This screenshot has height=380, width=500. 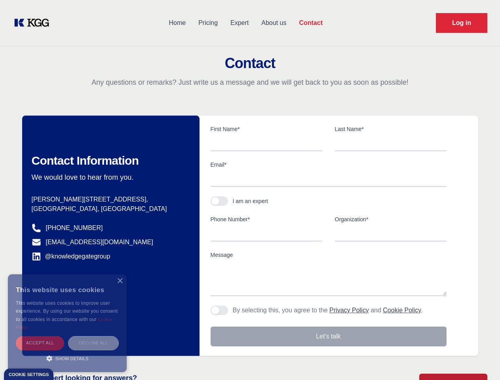 What do you see at coordinates (119, 281) in the screenshot?
I see `div: Close` at bounding box center [119, 281].